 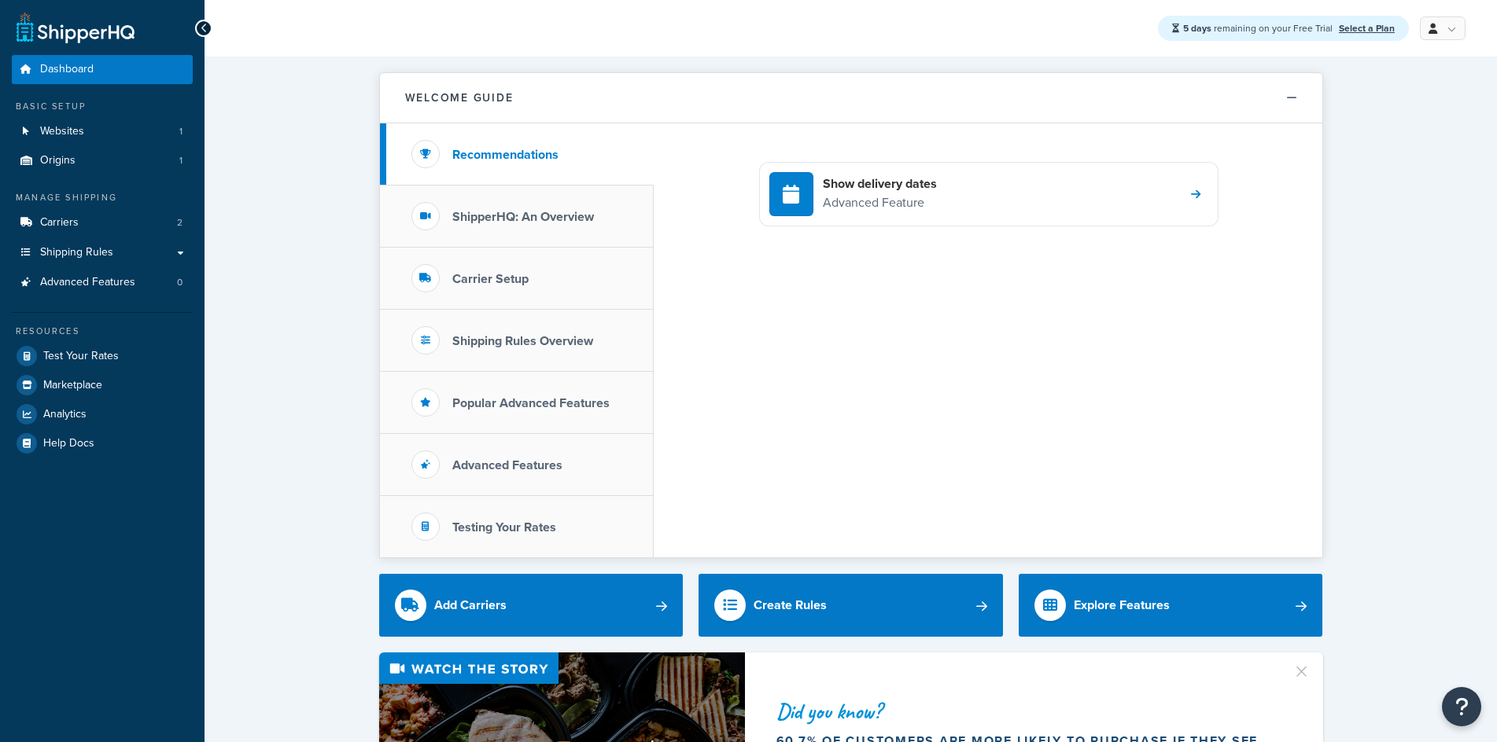 I want to click on span: Help Docs, so click(x=68, y=444).